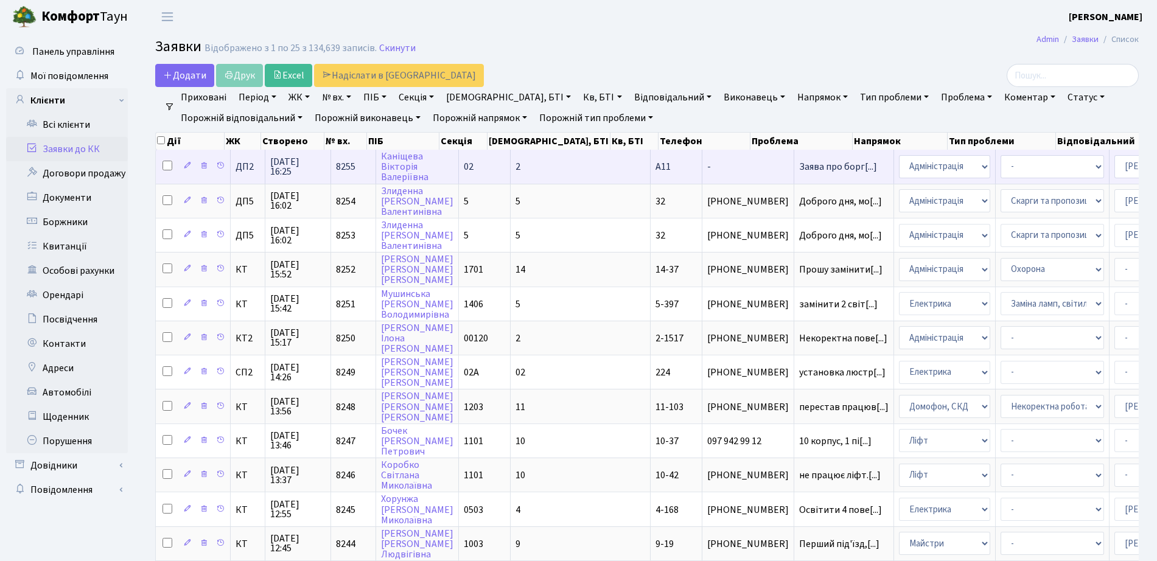 The height and width of the screenshot is (561, 1157). What do you see at coordinates (346, 236) in the screenshot?
I see `span: 8253` at bounding box center [346, 236].